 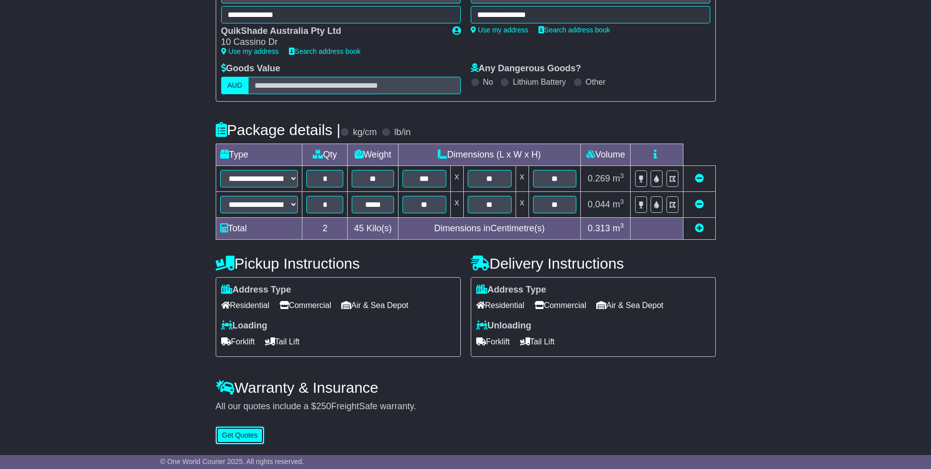 What do you see at coordinates (596, 82) in the screenshot?
I see `label: Other` at bounding box center [596, 82].